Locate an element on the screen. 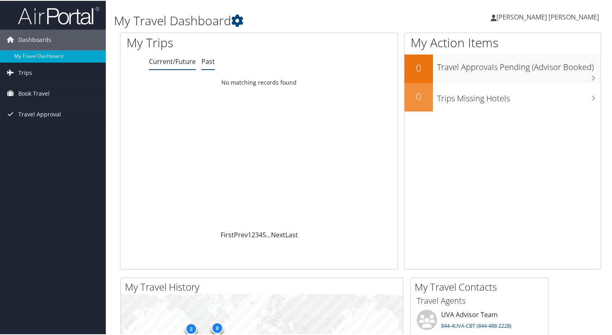  a: 3 is located at coordinates (257, 234).